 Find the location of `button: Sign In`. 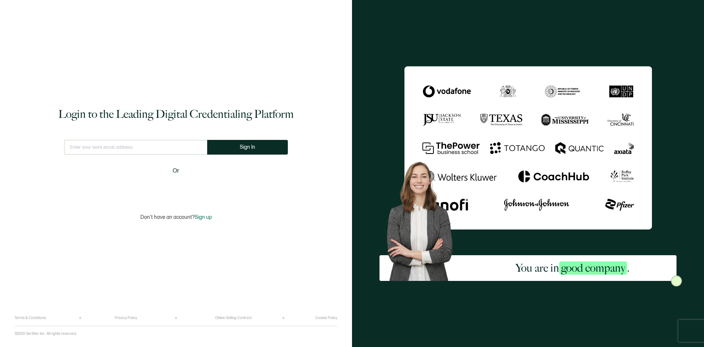

button: Sign In is located at coordinates (248, 147).